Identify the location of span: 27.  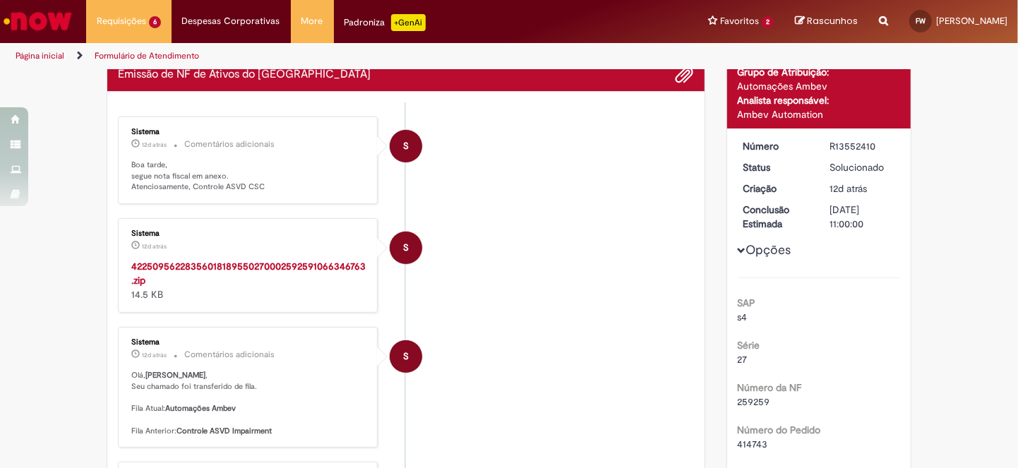
(743, 359).